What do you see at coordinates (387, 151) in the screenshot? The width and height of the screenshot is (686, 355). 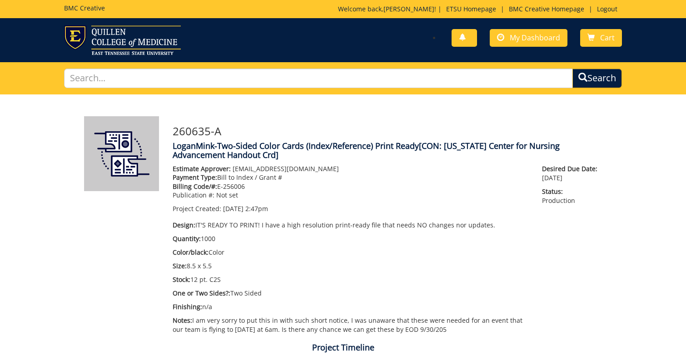 I see `h4: LoganMink-Two-Sided Color Cards (Index/Reference) Print Ready` at bounding box center [387, 151].